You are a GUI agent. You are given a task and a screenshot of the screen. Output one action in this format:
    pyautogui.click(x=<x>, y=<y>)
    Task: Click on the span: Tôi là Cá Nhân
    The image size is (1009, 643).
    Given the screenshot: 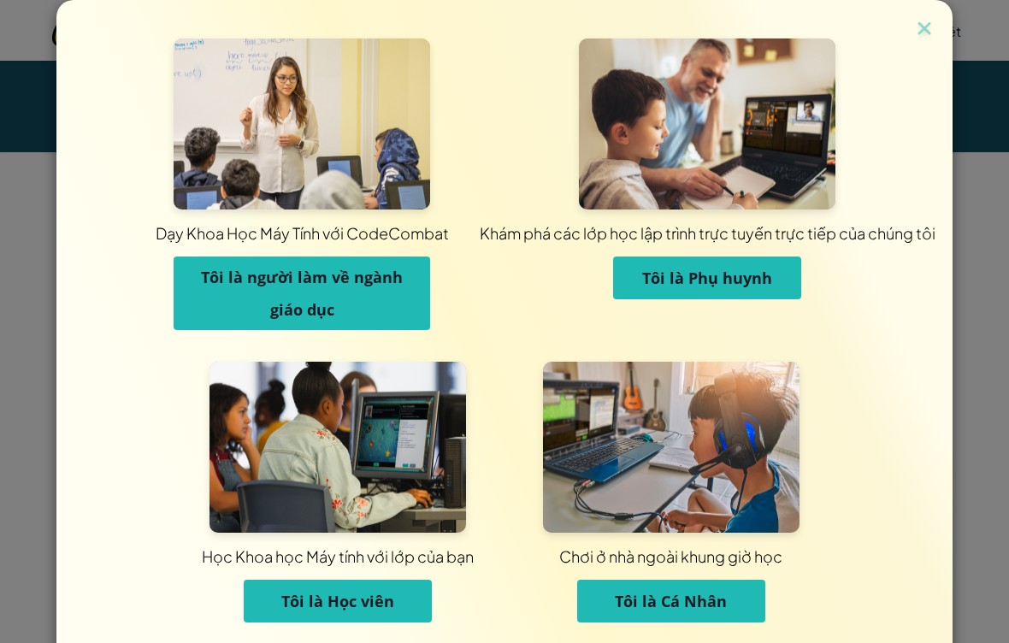 What is the action you would take?
    pyautogui.click(x=671, y=601)
    